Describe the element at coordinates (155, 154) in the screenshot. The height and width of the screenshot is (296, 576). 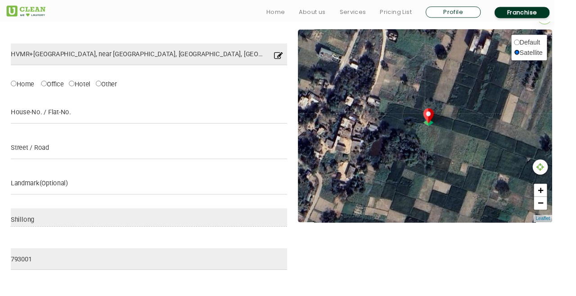
I see `input: Street / Road` at that location.